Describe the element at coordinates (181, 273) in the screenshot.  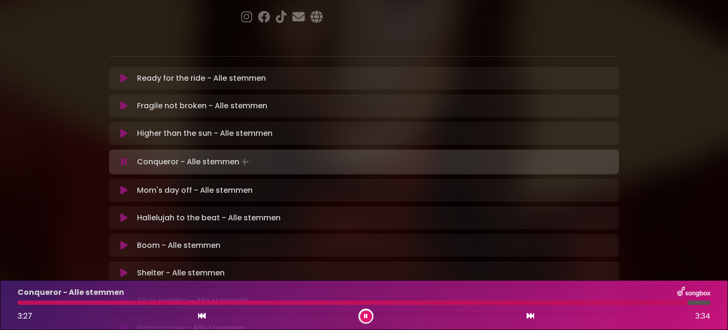
I see `p: Shelter - Alle stemmen` at that location.